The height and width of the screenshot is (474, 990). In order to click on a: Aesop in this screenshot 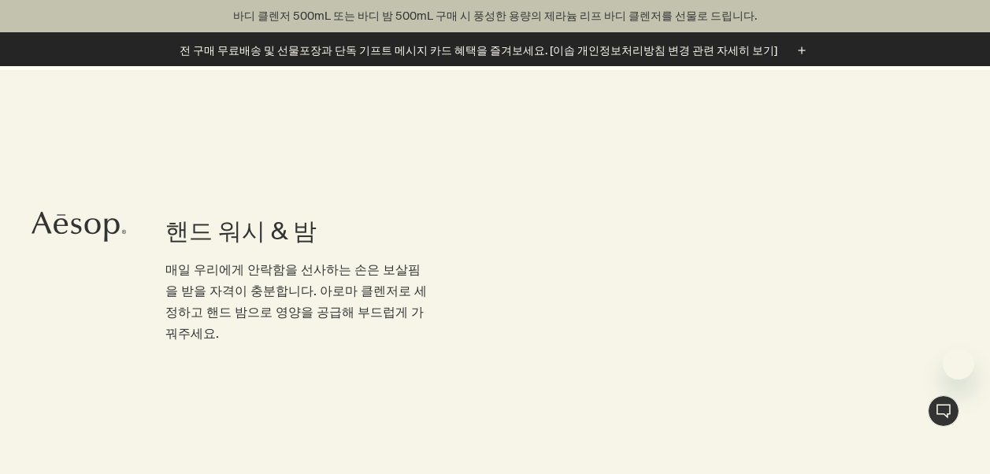, I will do `click(79, 228)`.